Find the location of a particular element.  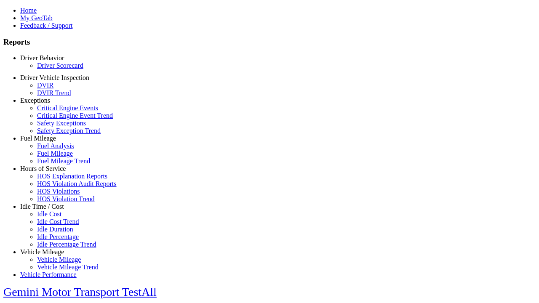

a: Safety Exceptions is located at coordinates (61, 123).